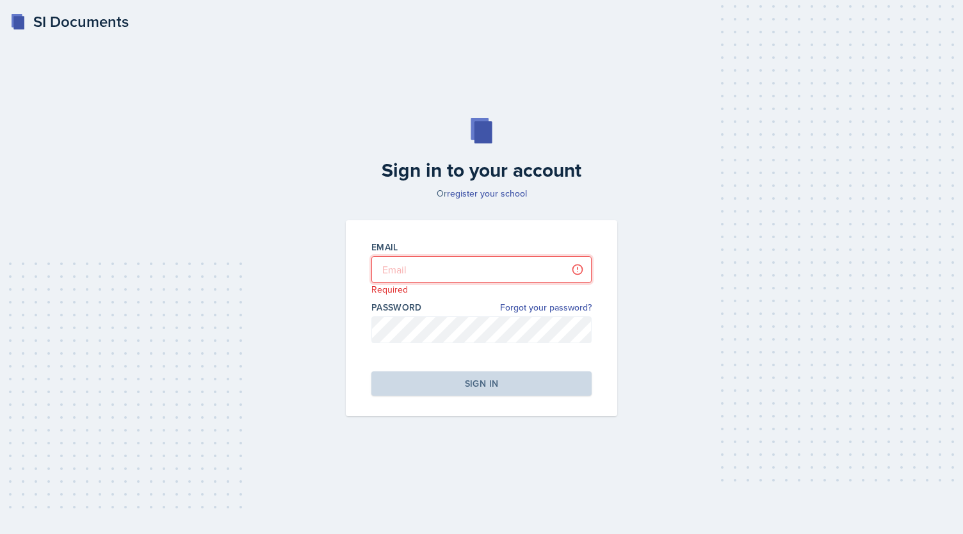 This screenshot has width=963, height=534. I want to click on p: Required, so click(482, 289).